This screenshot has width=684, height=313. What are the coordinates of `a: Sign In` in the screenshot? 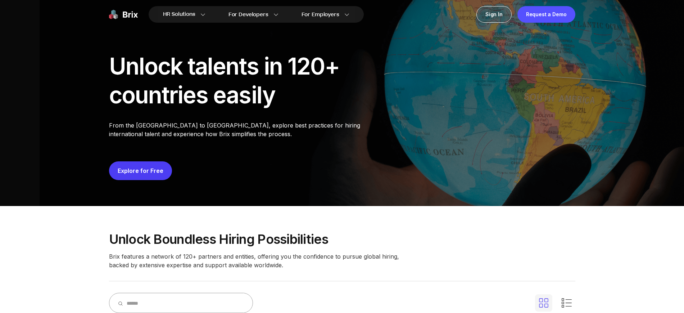 It's located at (494, 14).